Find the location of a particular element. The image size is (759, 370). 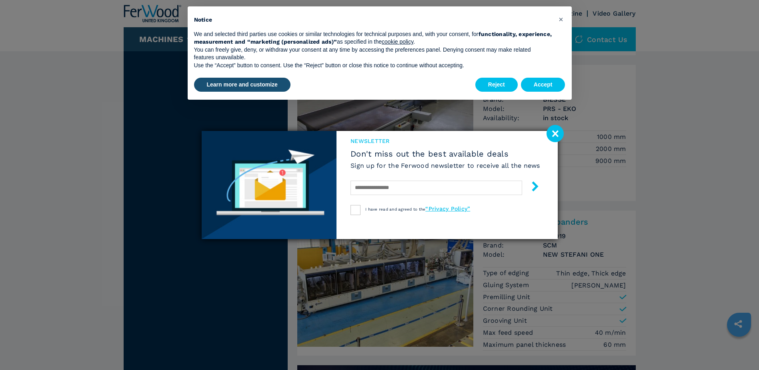

button: Learn more and customize is located at coordinates (242, 85).